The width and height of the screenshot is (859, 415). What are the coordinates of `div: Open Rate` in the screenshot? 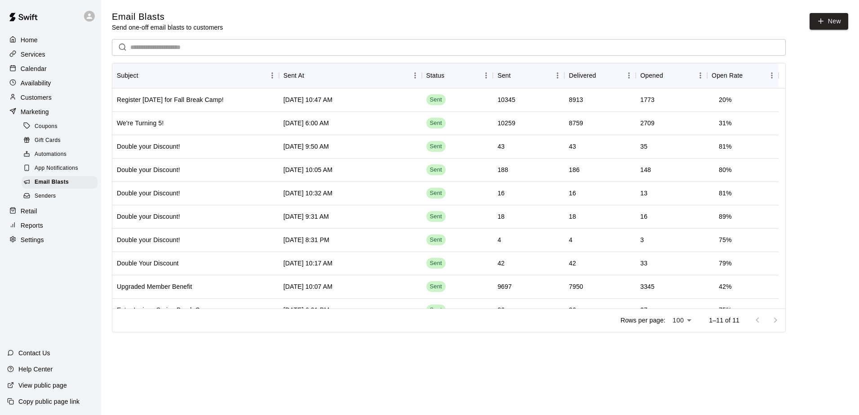 It's located at (743, 75).